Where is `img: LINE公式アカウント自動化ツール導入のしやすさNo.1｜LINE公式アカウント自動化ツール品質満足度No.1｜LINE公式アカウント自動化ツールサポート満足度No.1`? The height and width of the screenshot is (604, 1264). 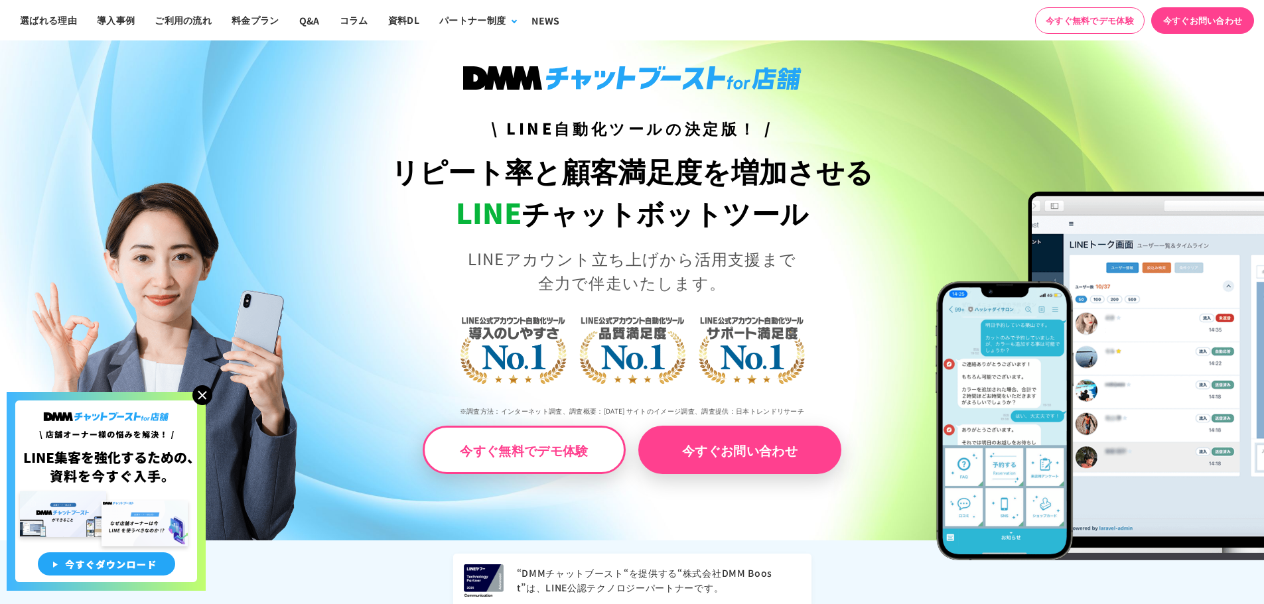 img: LINE公式アカウント自動化ツール導入のしやすさNo.1｜LINE公式アカウント自動化ツール品質満足度No.1｜LINE公式アカウント自動化ツールサポート満足度No.1 is located at coordinates (632, 348).